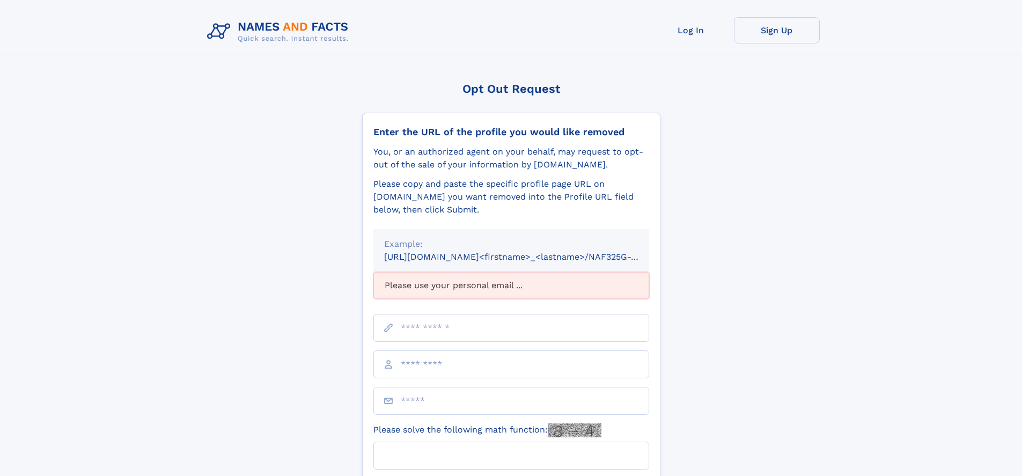 The image size is (1022, 476). I want to click on div: Example:, so click(511, 244).